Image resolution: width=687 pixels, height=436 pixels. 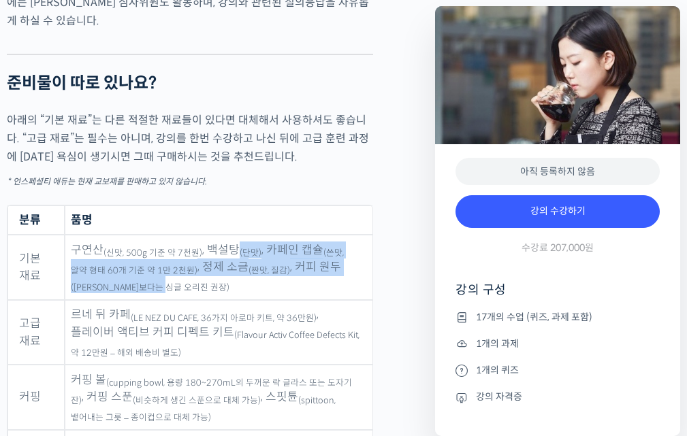 What do you see at coordinates (557, 248) in the screenshot?
I see `span: 수강료 207,000원` at bounding box center [557, 248].